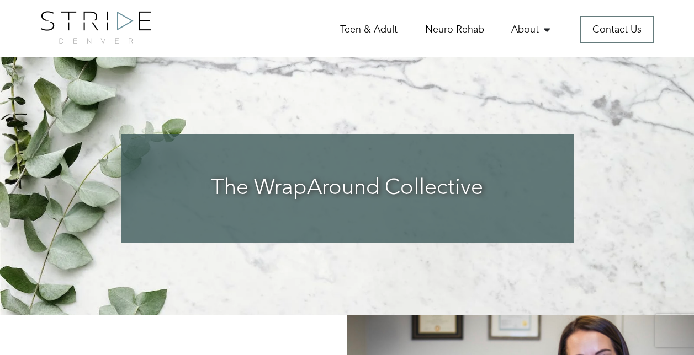 The width and height of the screenshot is (694, 355). What do you see at coordinates (454, 29) in the screenshot?
I see `a: Neuro Rehab` at bounding box center [454, 29].